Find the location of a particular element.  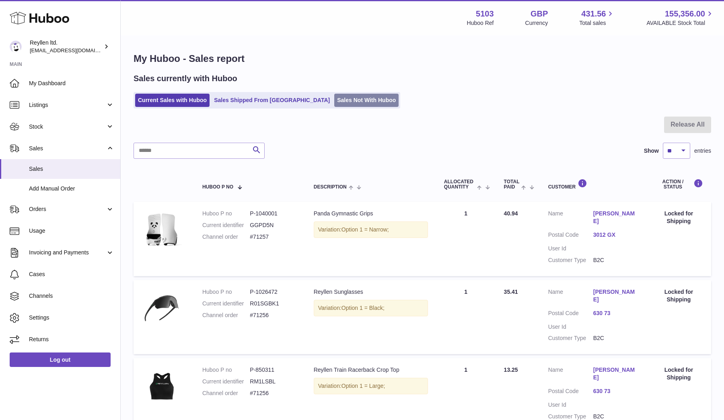

h2: Sales currently with Huboo is located at coordinates (185, 78).